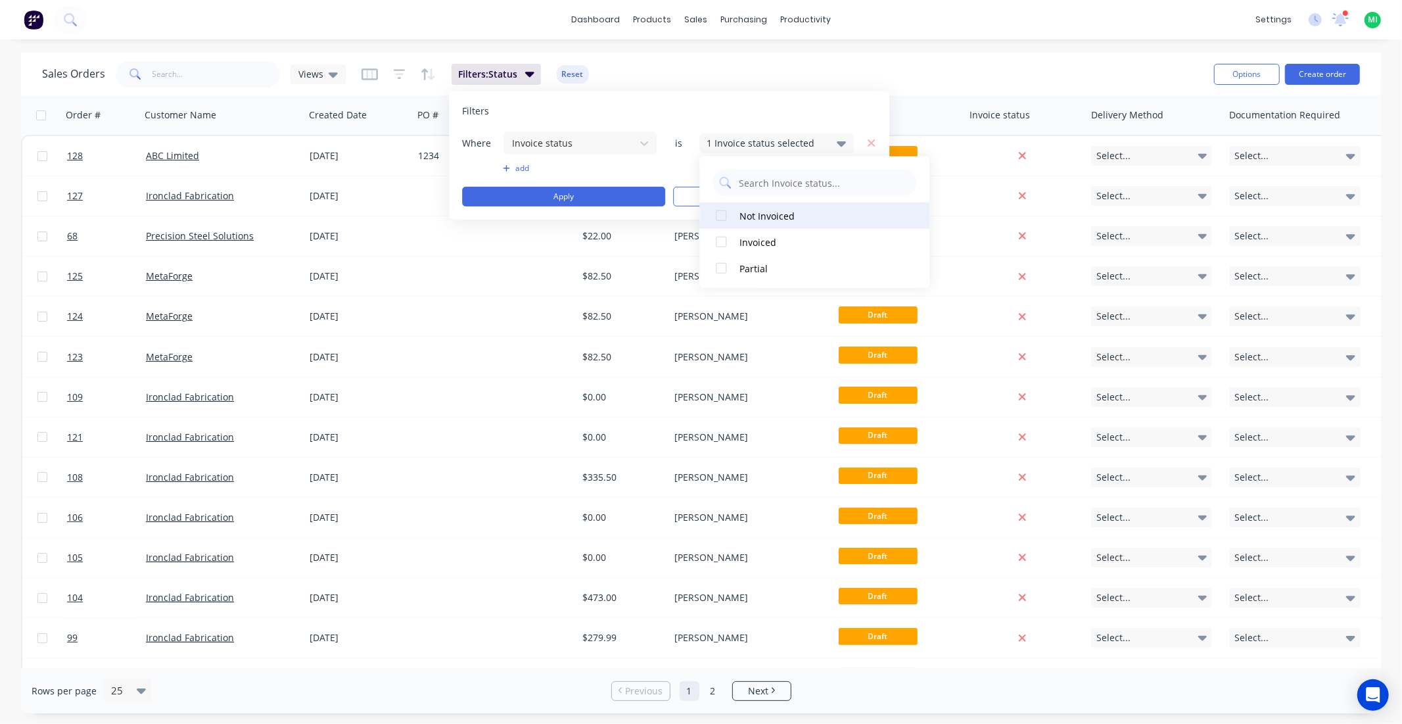 The height and width of the screenshot is (724, 1402). What do you see at coordinates (216, 74) in the screenshot?
I see `input: Search...` at bounding box center [216, 74].